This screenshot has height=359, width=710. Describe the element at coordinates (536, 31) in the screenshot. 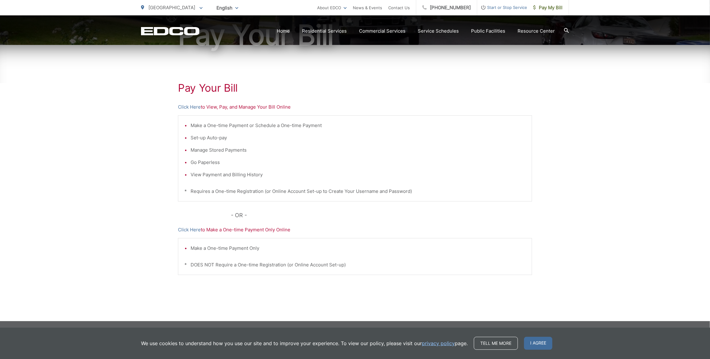

I see `a: Resource Center` at that location.